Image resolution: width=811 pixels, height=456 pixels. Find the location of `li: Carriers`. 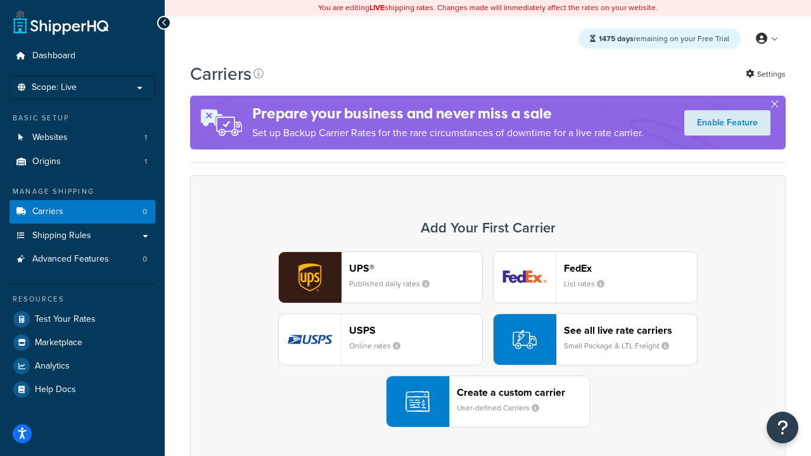

li: Carriers is located at coordinates (82, 211).